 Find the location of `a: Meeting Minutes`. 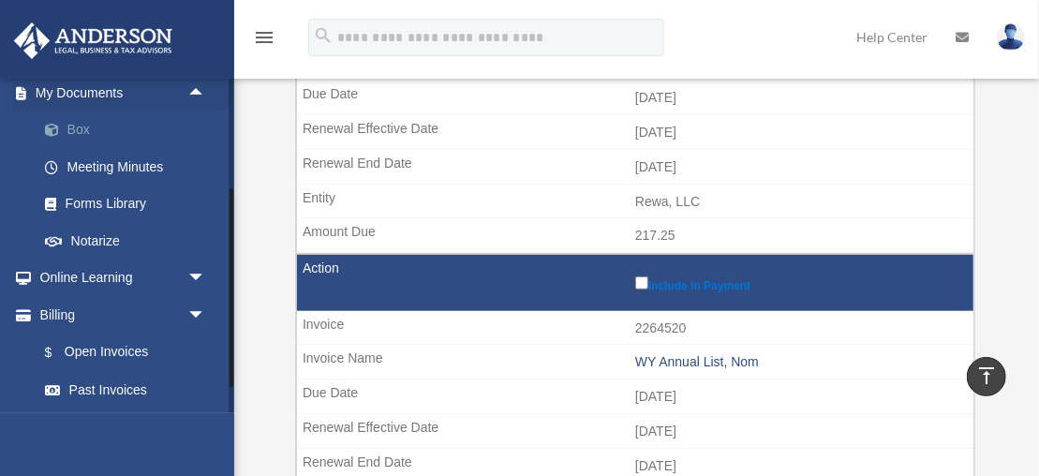

a: Meeting Minutes is located at coordinates (130, 167).